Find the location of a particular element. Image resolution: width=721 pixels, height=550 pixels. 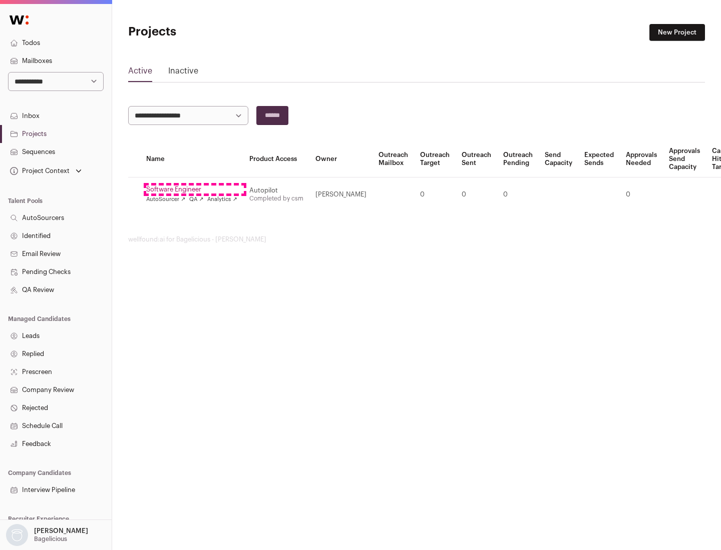

th: Send Capacity is located at coordinates (558, 159).